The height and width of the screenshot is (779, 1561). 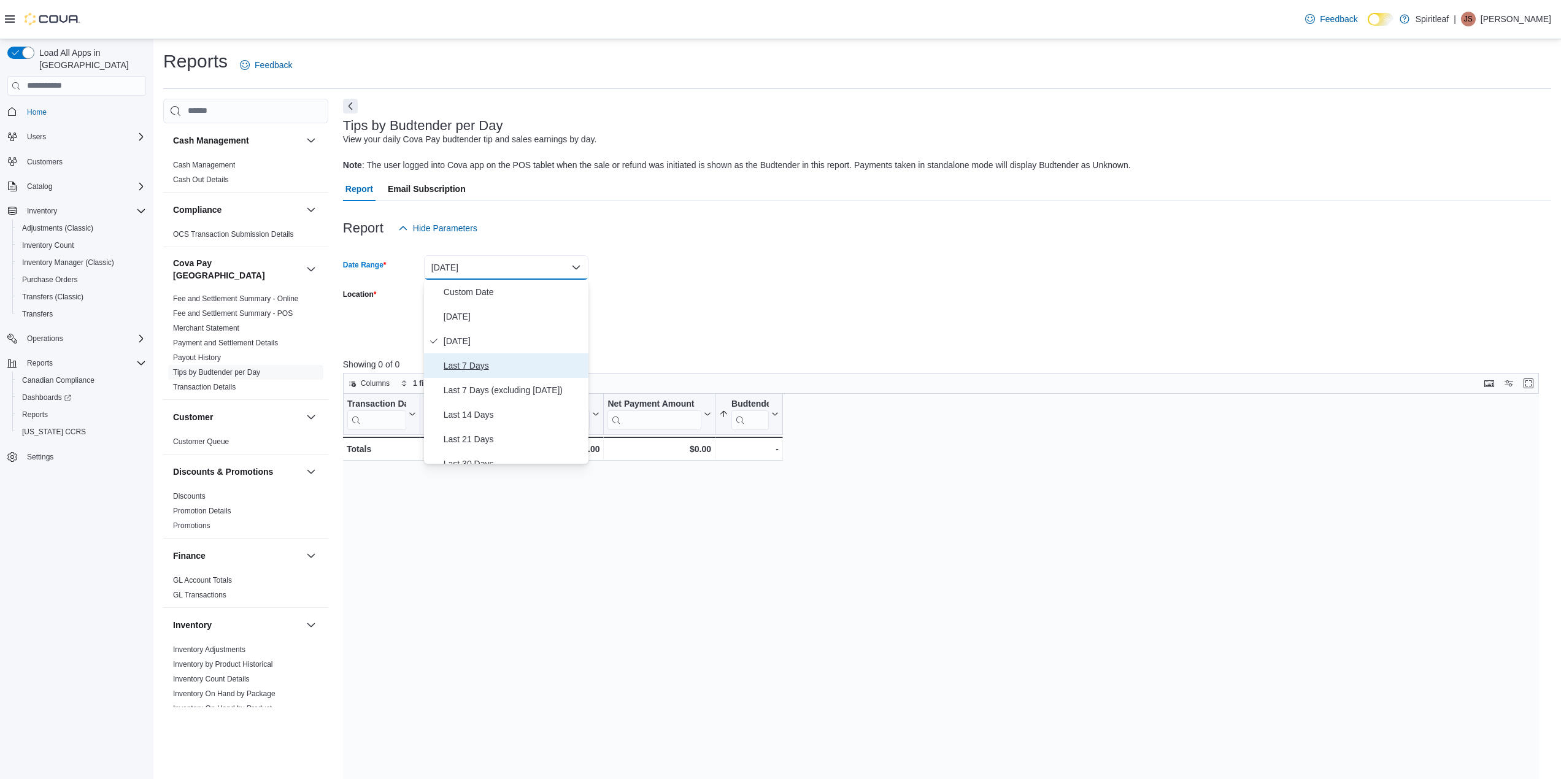 I want to click on div: Tips, so click(x=567, y=404).